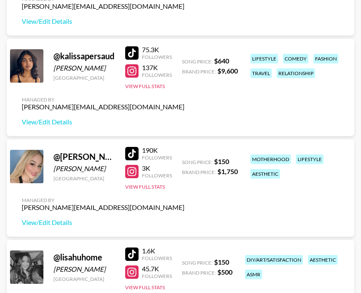 The image size is (361, 293). What do you see at coordinates (157, 168) in the screenshot?
I see `div: 3K` at bounding box center [157, 168].